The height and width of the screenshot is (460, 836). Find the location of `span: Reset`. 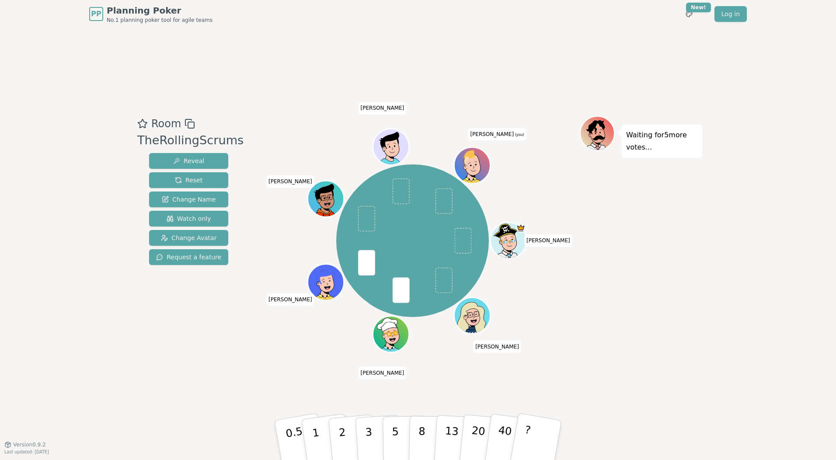

span: Reset is located at coordinates (188, 180).